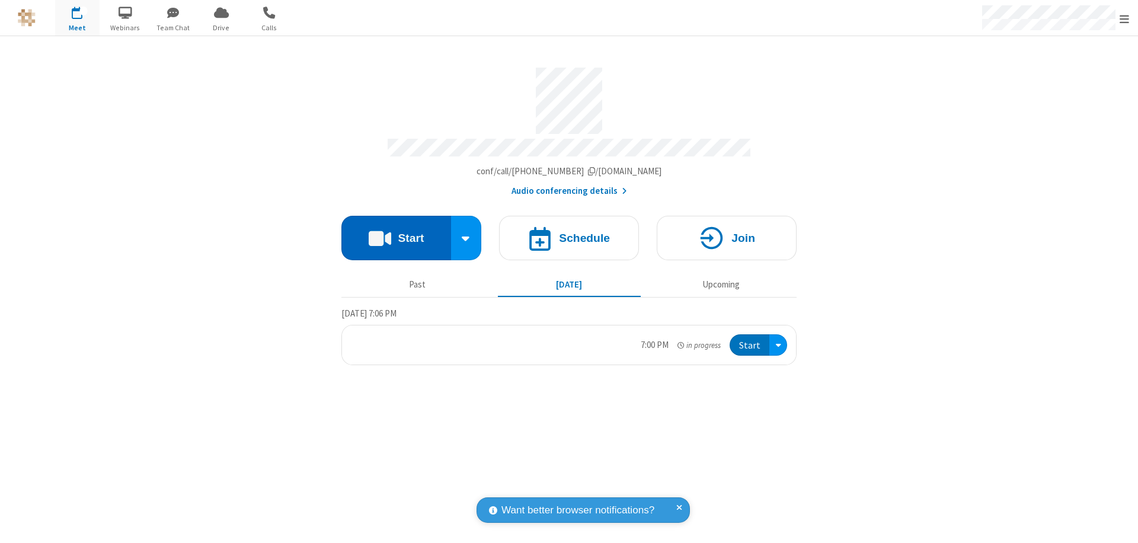 This screenshot has width=1138, height=543. Describe the element at coordinates (569, 128) in the screenshot. I see `section: Account details` at that location.